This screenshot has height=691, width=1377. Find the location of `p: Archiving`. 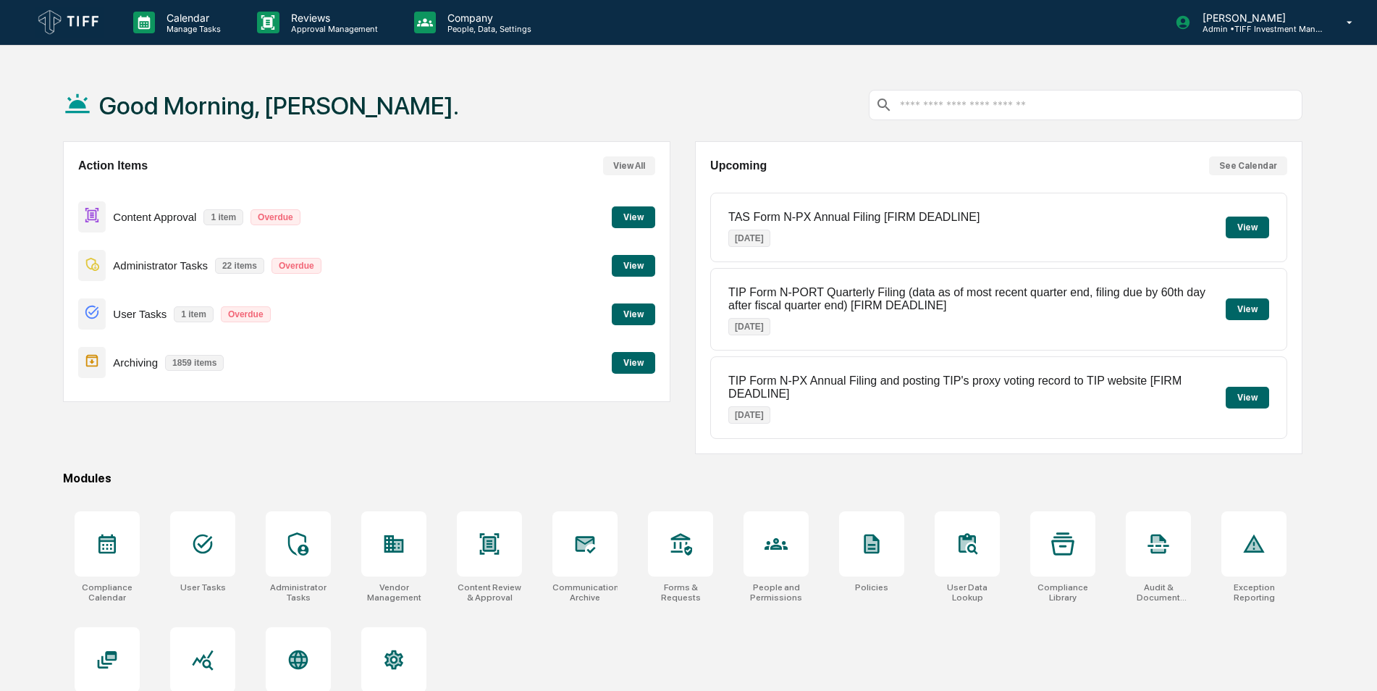

p: Archiving is located at coordinates (135, 362).